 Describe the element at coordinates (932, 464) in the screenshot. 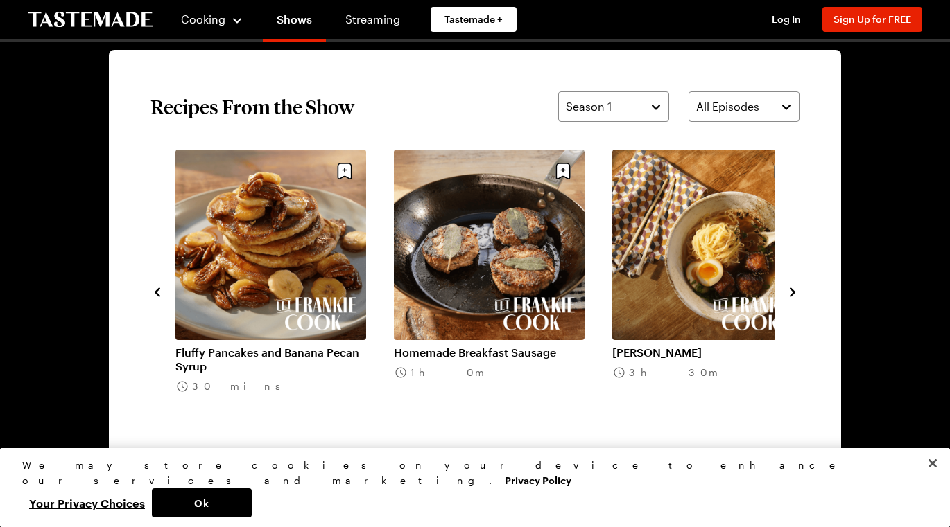

I see `button: Close` at that location.